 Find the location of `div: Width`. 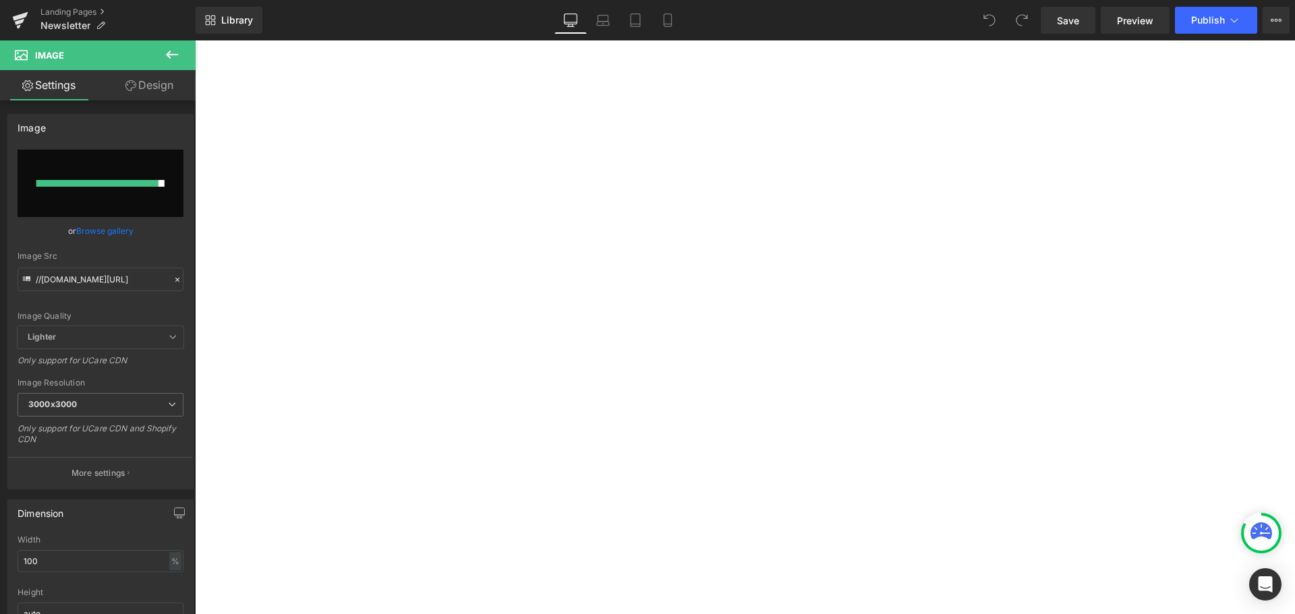

div: Width is located at coordinates (100, 540).